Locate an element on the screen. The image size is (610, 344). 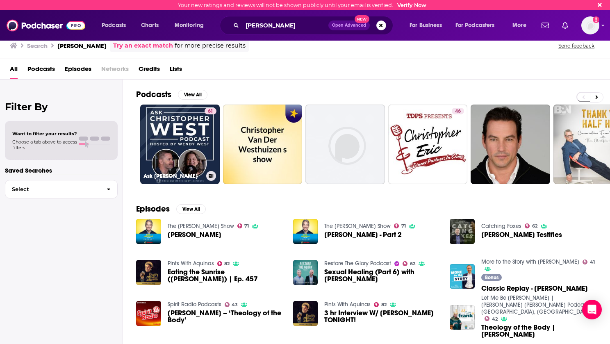
span: Charts is located at coordinates (150, 25).